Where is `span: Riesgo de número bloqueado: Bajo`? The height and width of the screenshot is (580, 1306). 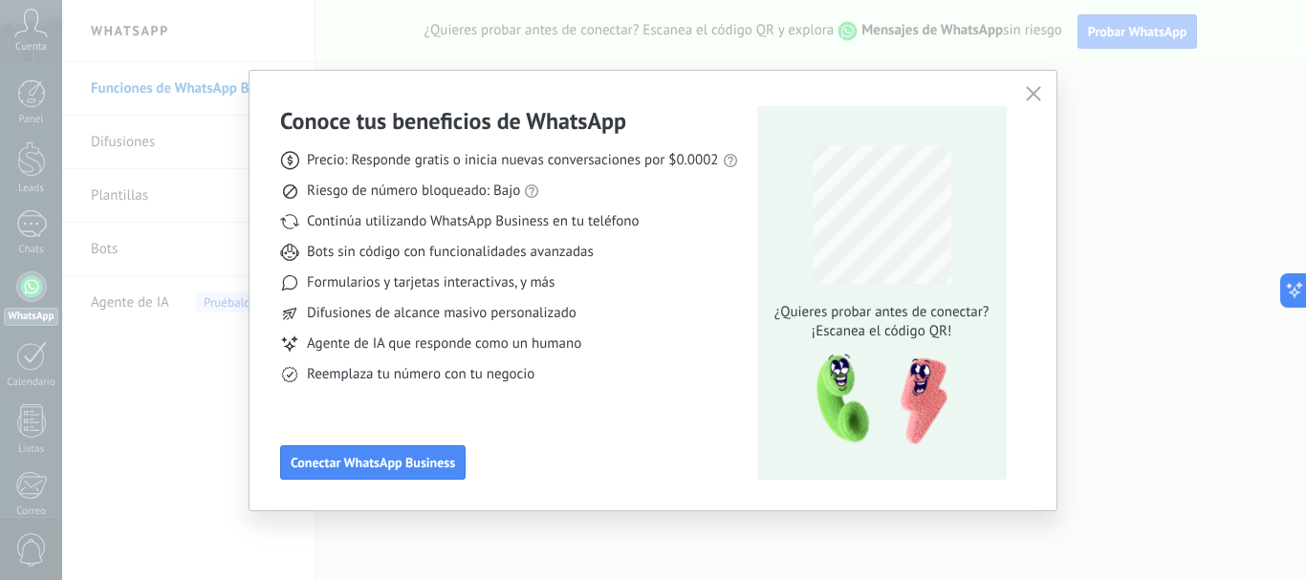
span: Riesgo de número bloqueado: Bajo is located at coordinates (413, 191).